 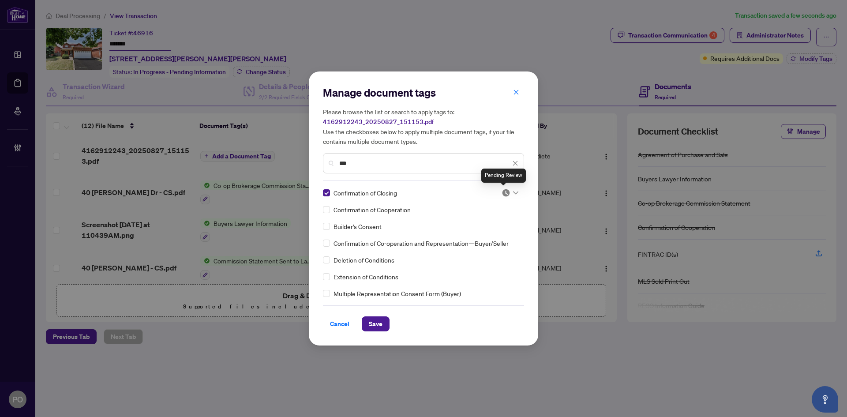 I want to click on h2: Manage document tags, so click(x=424, y=93).